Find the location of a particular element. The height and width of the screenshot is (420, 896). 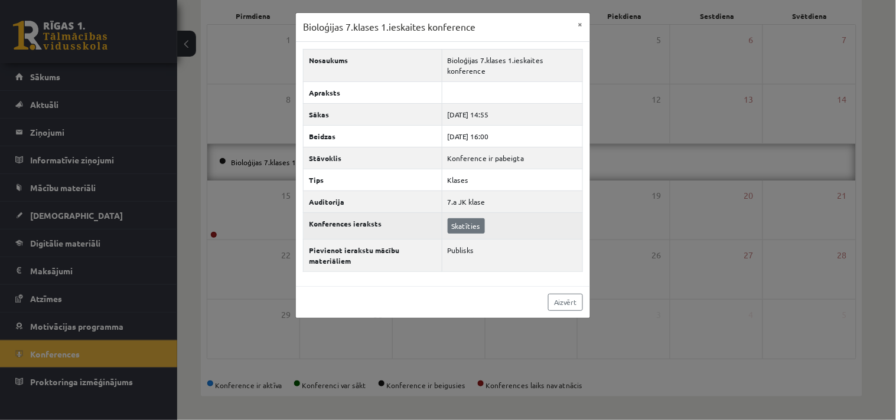

th: Tips is located at coordinates (373, 179).